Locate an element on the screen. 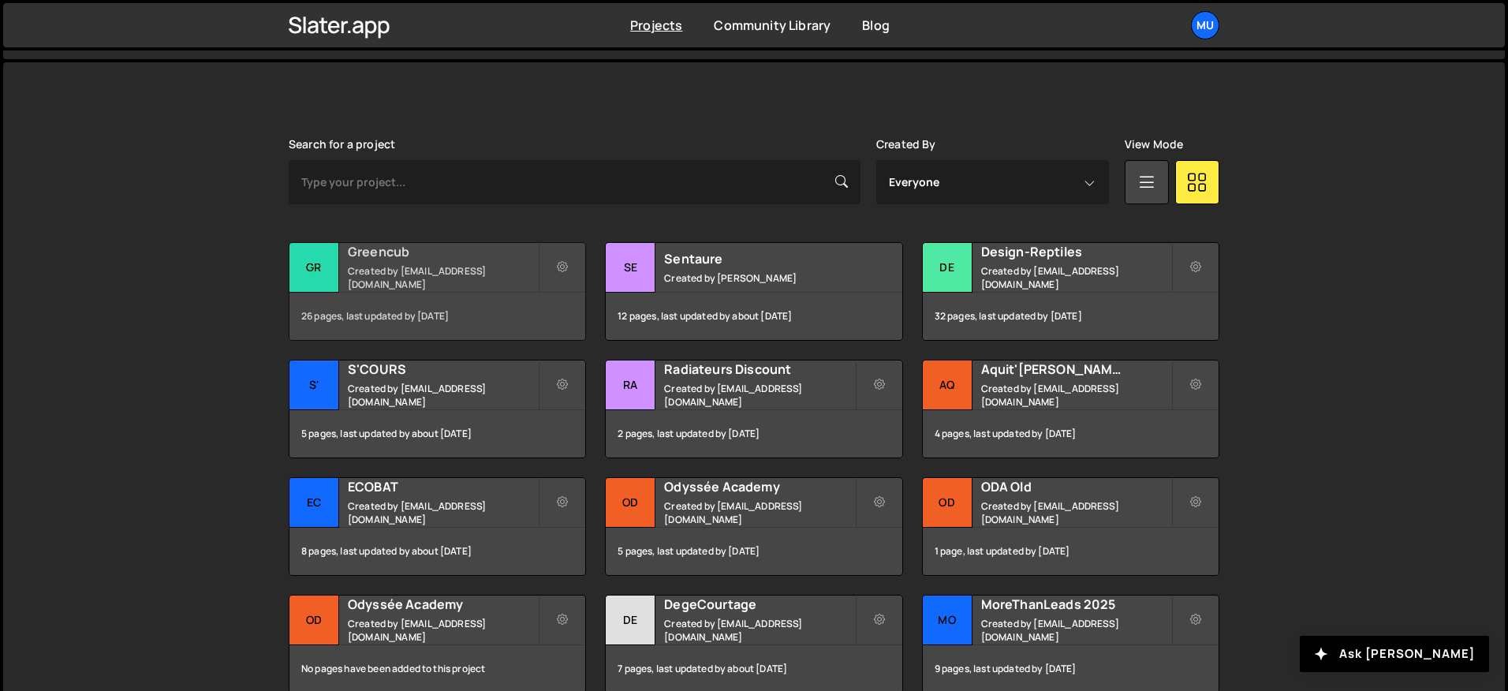 The width and height of the screenshot is (1508, 691). h2: MoreThanLeads 2025 is located at coordinates (1076, 604).